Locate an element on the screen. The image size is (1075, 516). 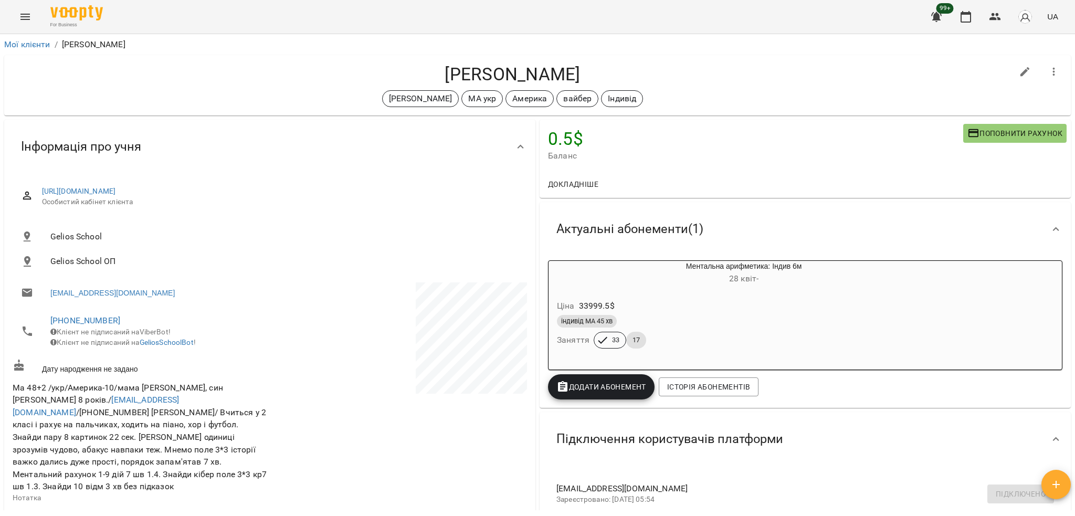
span: Історія абонементів is located at coordinates (708, 387).